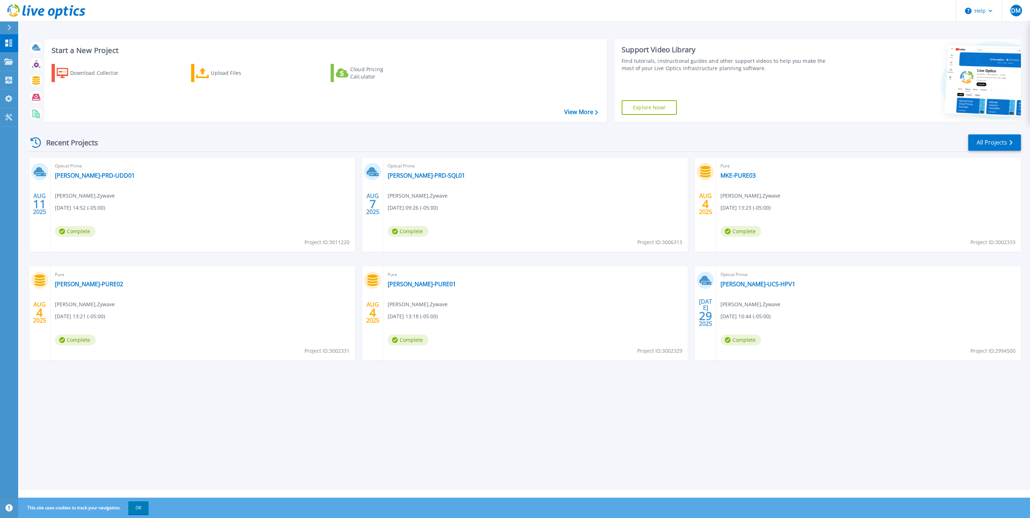  I want to click on div: Find tutorials, instructional guides and other support videos to help you make the most of your L..., so click(727, 65).